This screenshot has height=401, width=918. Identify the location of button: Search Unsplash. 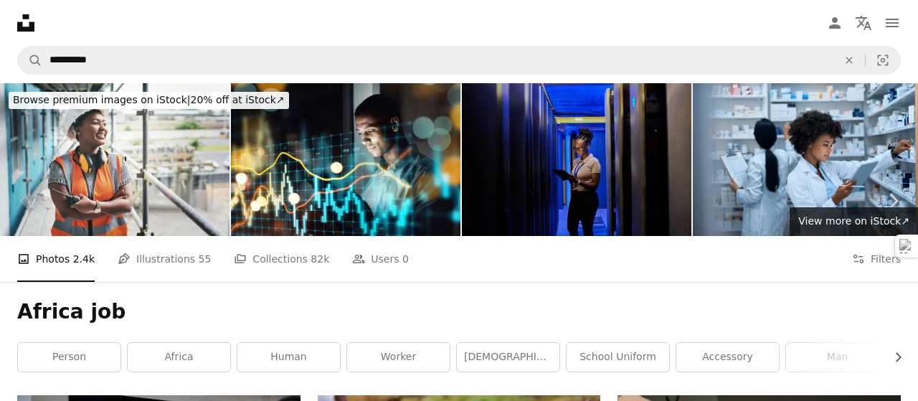
(30, 60).